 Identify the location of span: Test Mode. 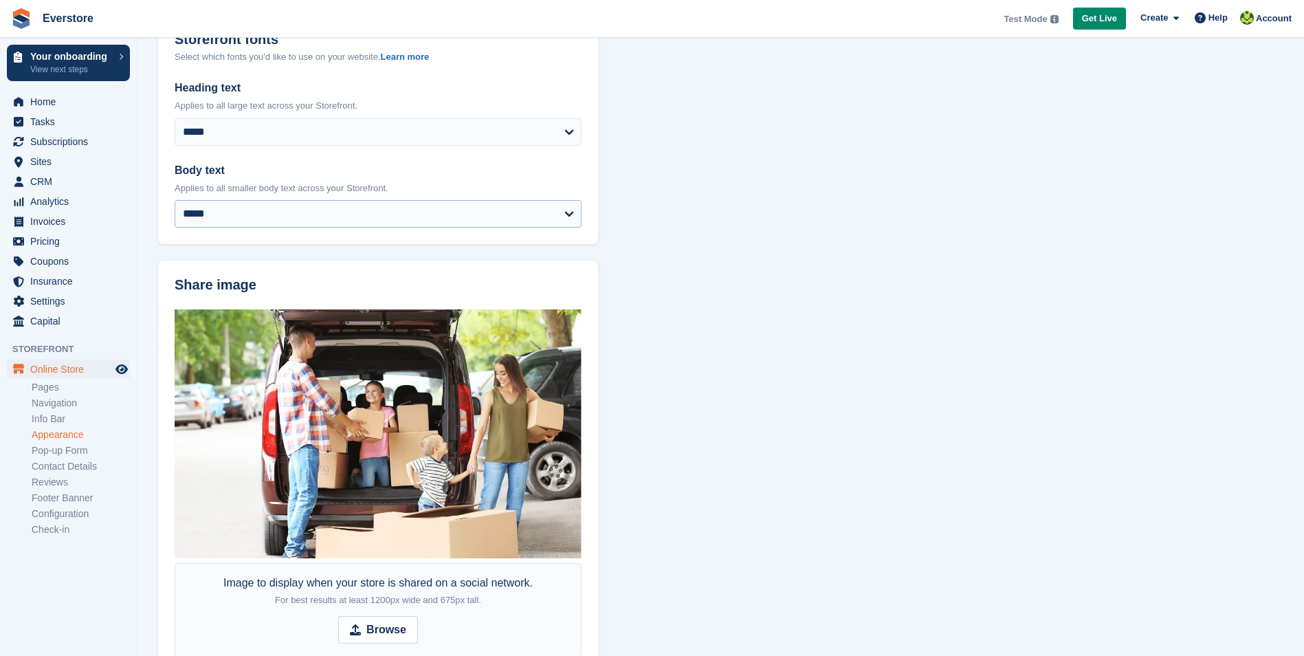
(1025, 19).